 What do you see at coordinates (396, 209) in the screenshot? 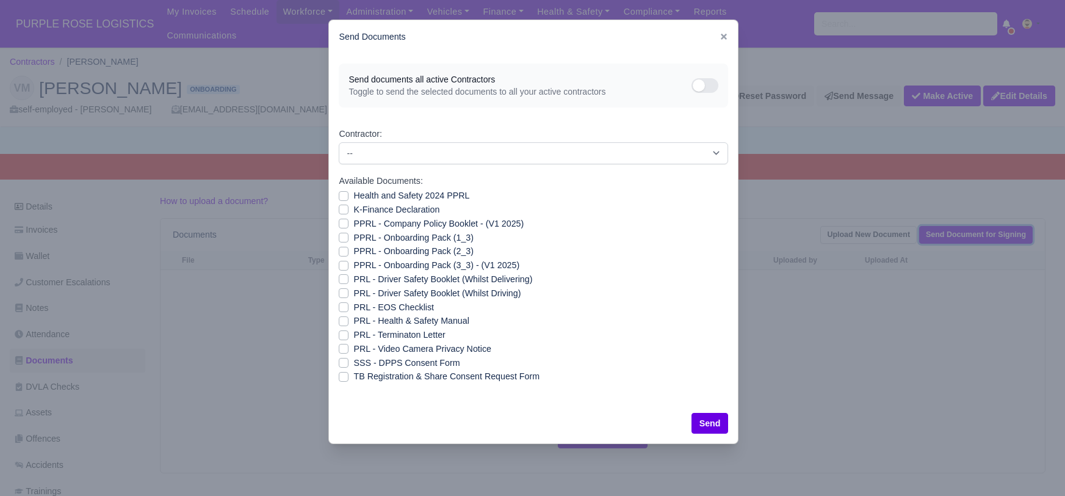
I see `label: K-Finance Declaration` at bounding box center [396, 209].